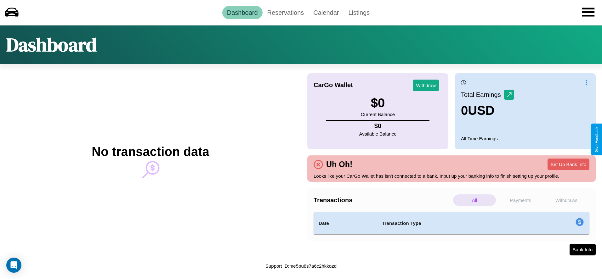 The width and height of the screenshot is (602, 279). What do you see at coordinates (51, 45) in the screenshot?
I see `h1: Dashboard` at bounding box center [51, 45].